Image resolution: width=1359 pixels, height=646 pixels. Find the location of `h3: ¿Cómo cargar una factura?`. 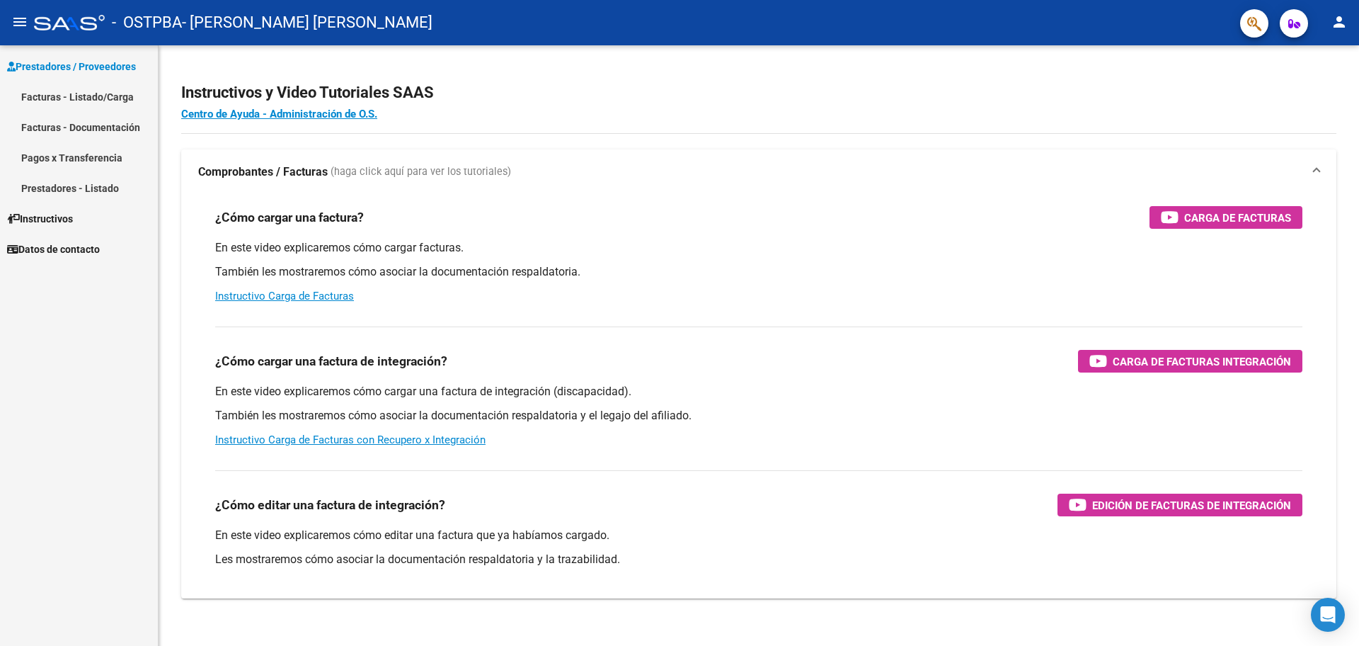

h3: ¿Cómo cargar una factura? is located at coordinates (290, 217).